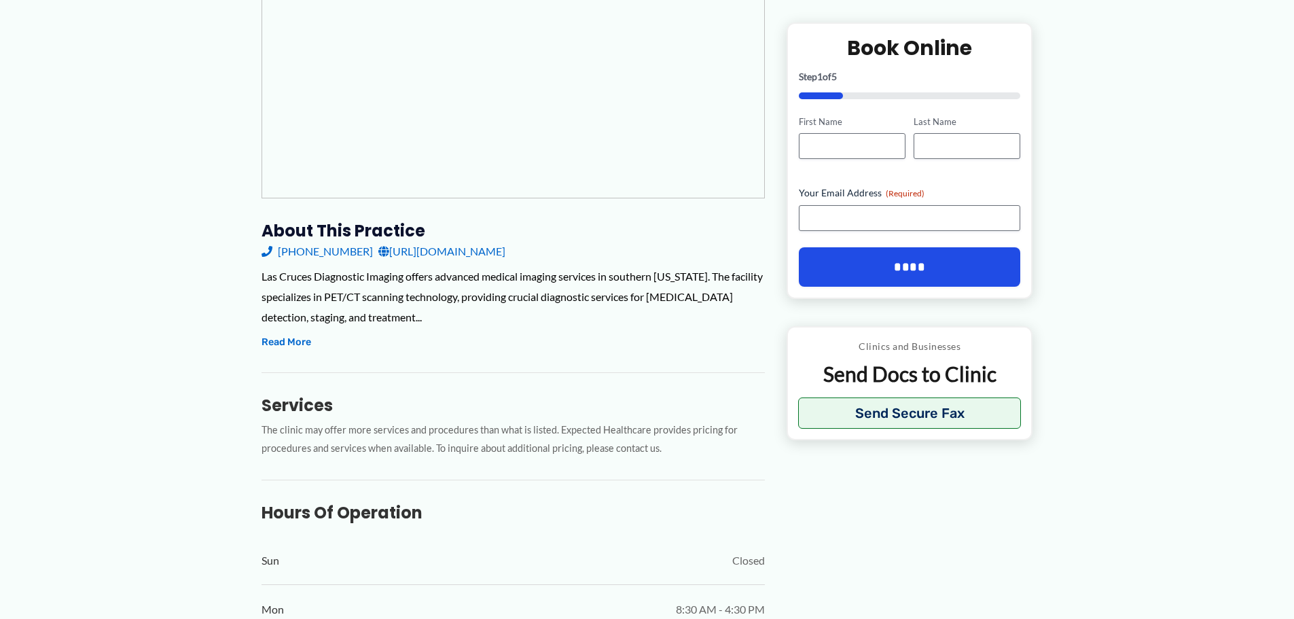  What do you see at coordinates (852, 121) in the screenshot?
I see `label: First Name` at bounding box center [852, 121].